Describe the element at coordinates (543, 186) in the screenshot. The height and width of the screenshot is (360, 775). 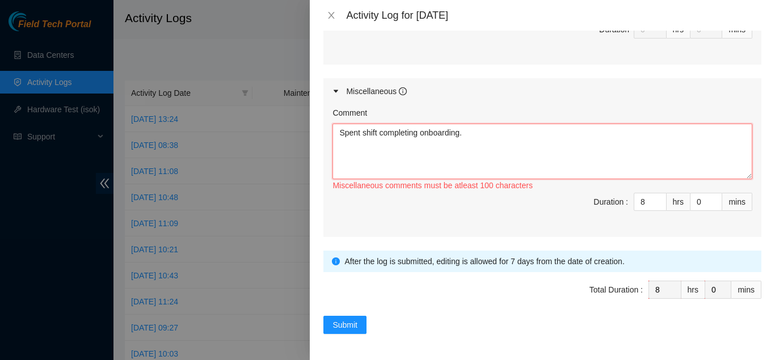
I see `div: Miscellaneous comments must be atleast 100 characters` at that location.